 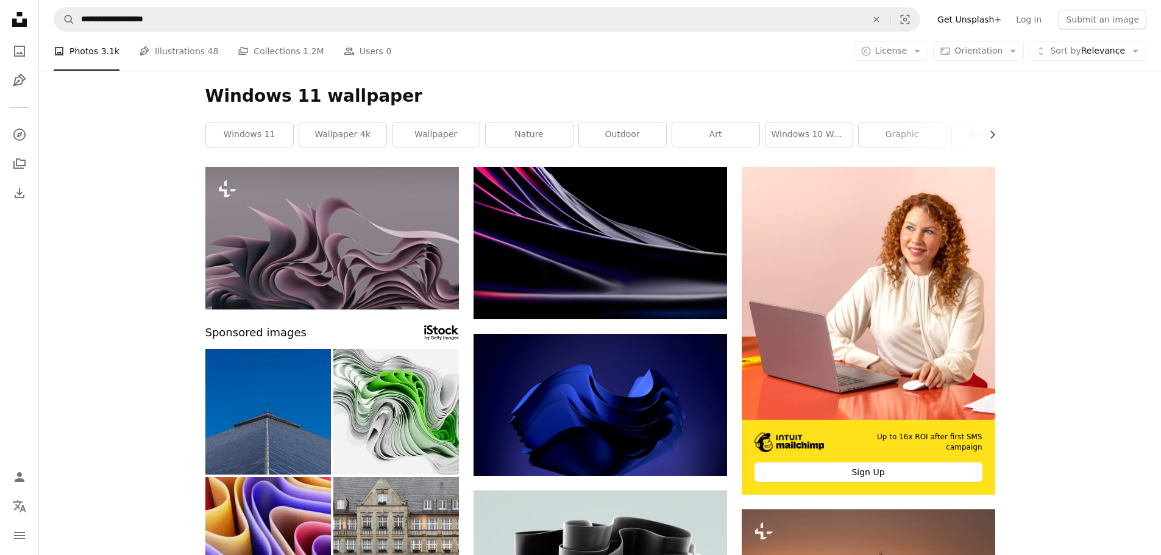 I want to click on button: Clear, so click(x=876, y=19).